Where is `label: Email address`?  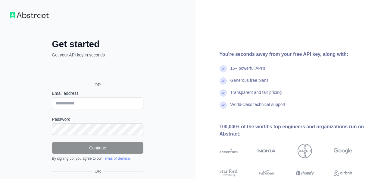 label: Email address is located at coordinates (98, 93).